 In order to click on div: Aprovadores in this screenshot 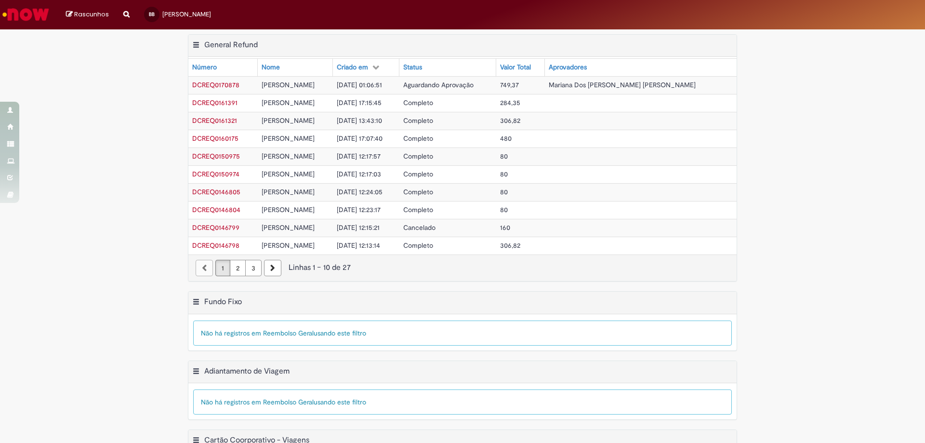, I will do `click(568, 67)`.